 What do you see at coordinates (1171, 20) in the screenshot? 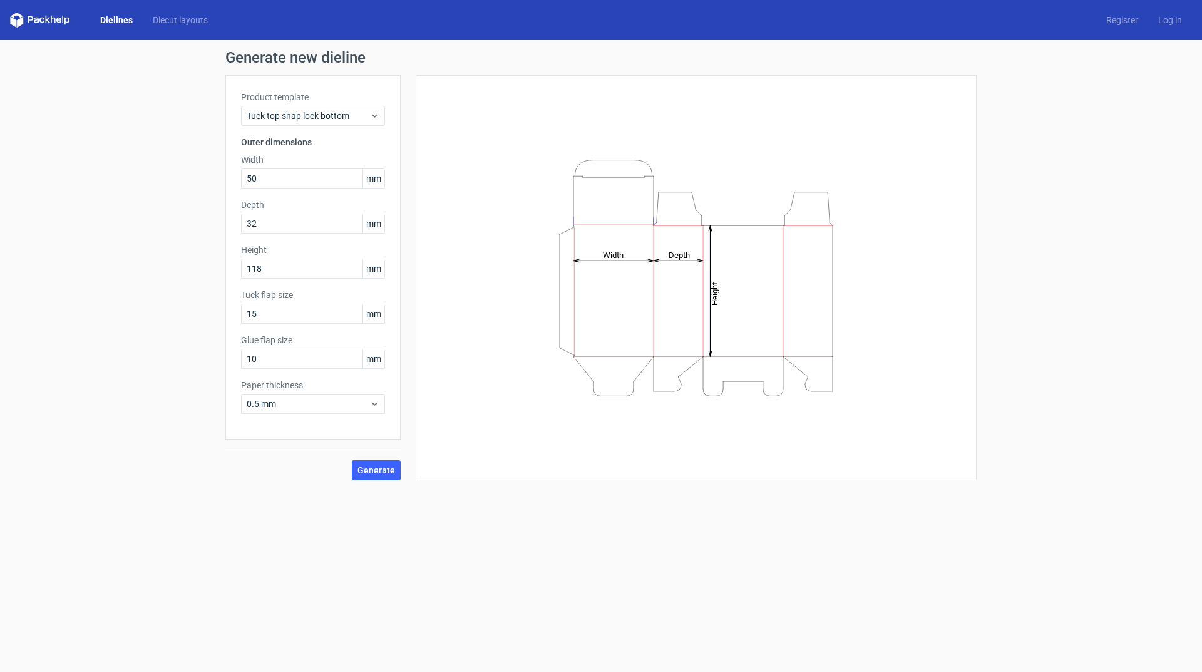
I see `a: Log in` at bounding box center [1171, 20].